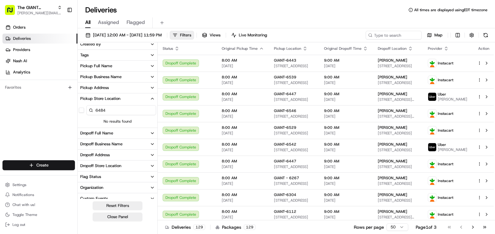 The height and width of the screenshot is (234, 495). Describe the element at coordinates (21, 50) in the screenshot. I see `span: Providers` at that location.